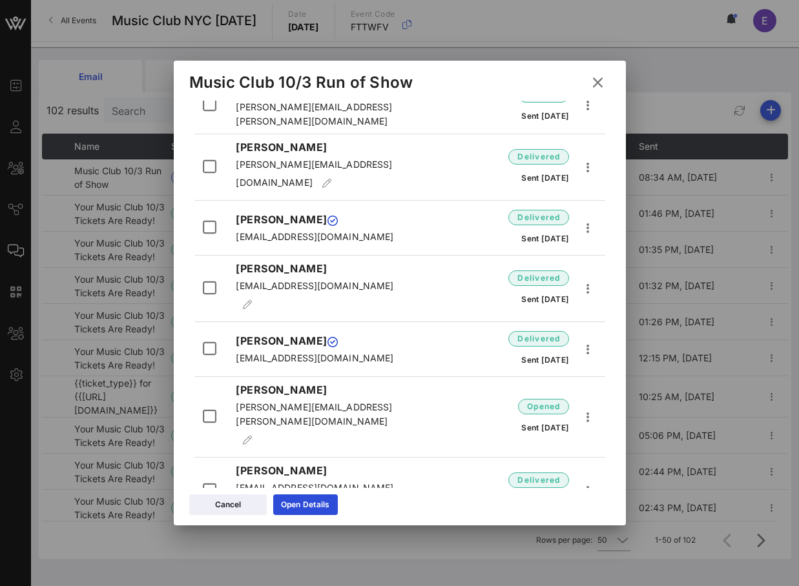  What do you see at coordinates (306, 505) in the screenshot?
I see `div: Open Details` at bounding box center [306, 505].